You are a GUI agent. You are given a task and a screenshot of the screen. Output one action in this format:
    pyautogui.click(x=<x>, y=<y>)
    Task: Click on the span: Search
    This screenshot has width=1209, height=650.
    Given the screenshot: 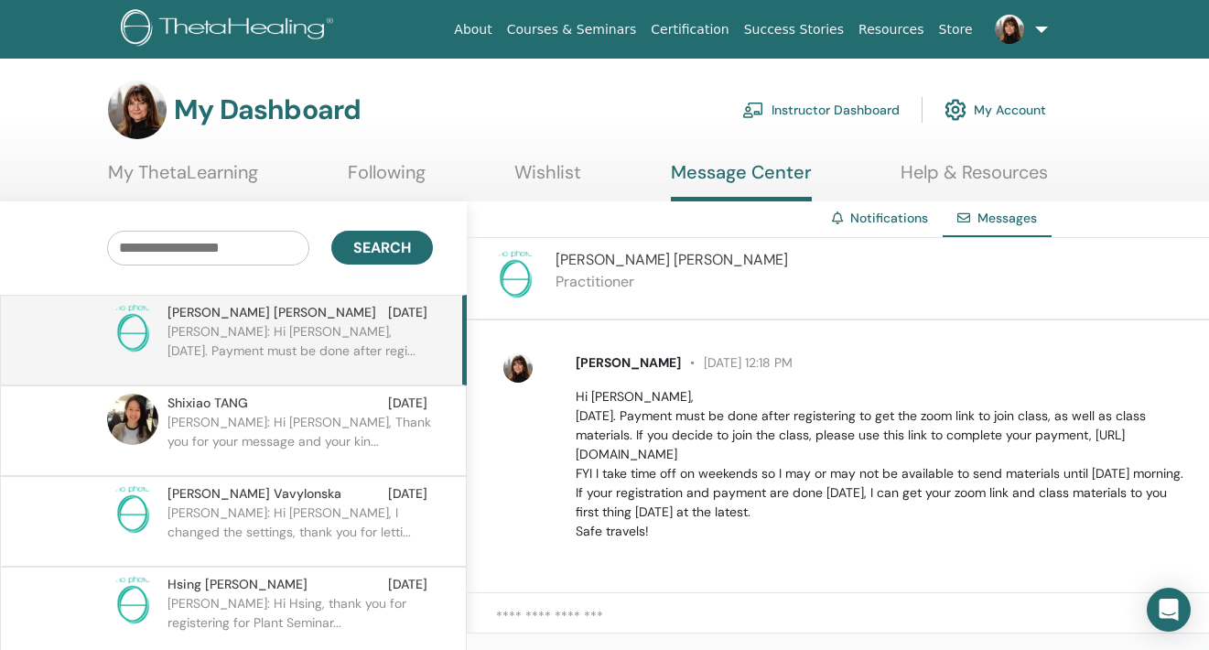 What is the action you would take?
    pyautogui.click(x=382, y=247)
    